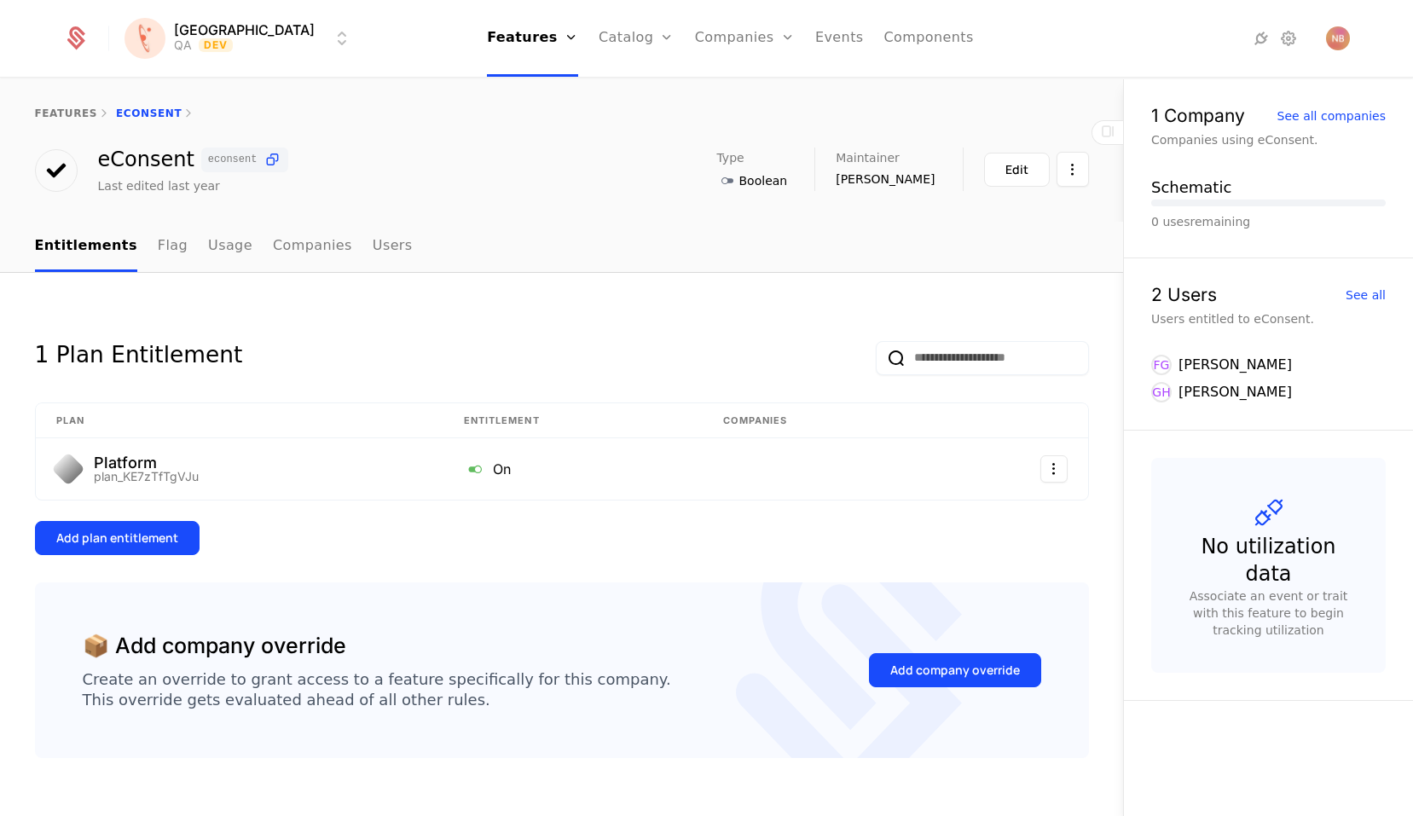  Describe the element at coordinates (86, 246) in the screenshot. I see `a: Entitlements` at that location.